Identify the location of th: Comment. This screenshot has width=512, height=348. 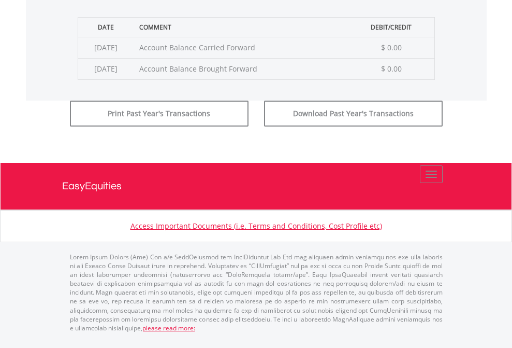
(241, 27).